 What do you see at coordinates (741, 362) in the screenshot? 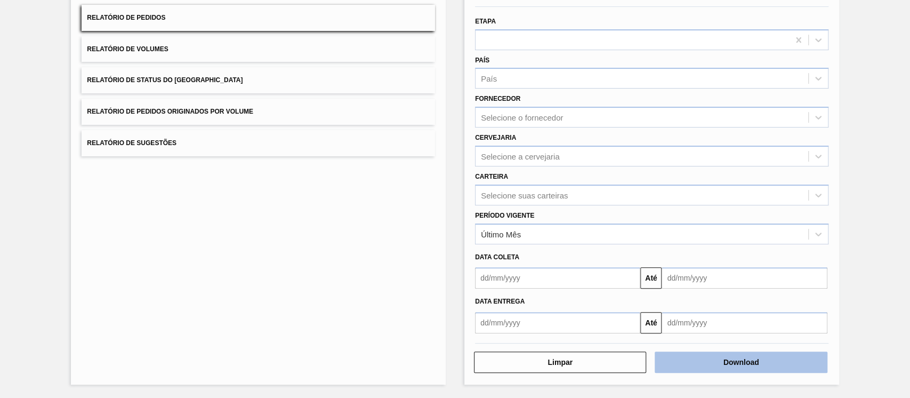
I see `button: Download` at bounding box center [741, 362].